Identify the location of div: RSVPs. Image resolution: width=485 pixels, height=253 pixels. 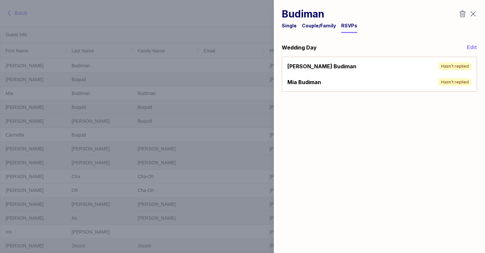
(349, 26).